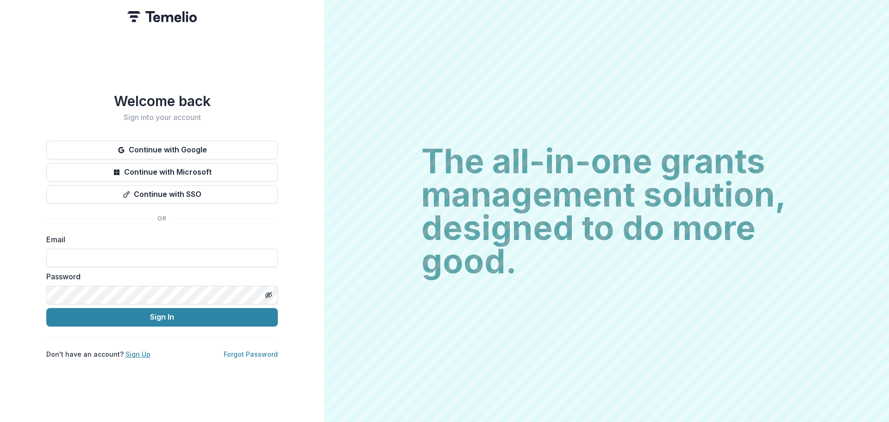 The width and height of the screenshot is (889, 422). What do you see at coordinates (269, 295) in the screenshot?
I see `button: Toggle password visibility` at bounding box center [269, 295].